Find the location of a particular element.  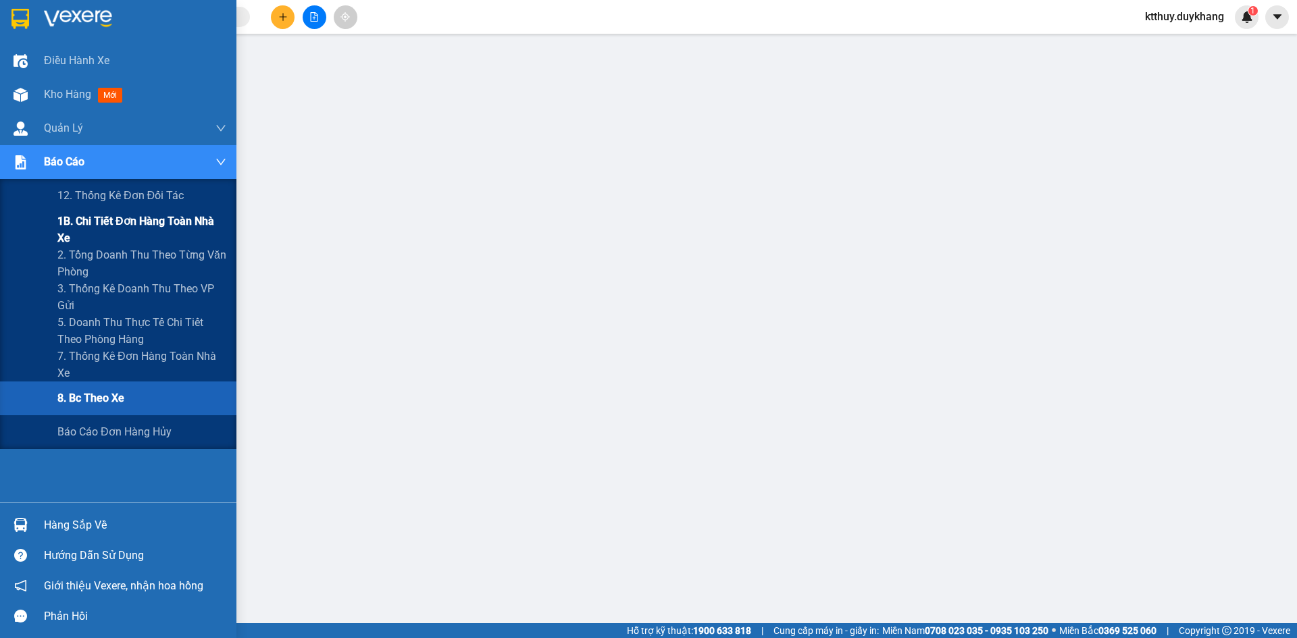

span: Báo cáo is located at coordinates (64, 161).